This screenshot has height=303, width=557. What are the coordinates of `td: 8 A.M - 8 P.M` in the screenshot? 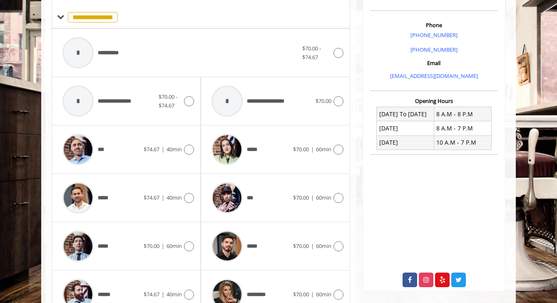 It's located at (462, 114).